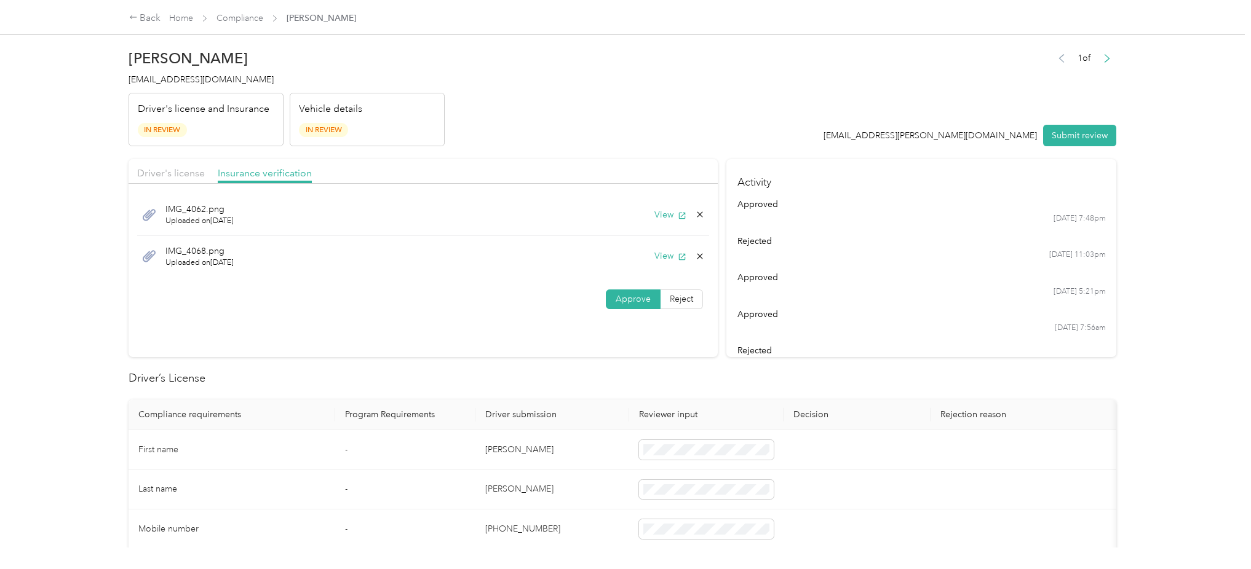 The width and height of the screenshot is (1251, 569). I want to click on th: Compliance requirements, so click(232, 415).